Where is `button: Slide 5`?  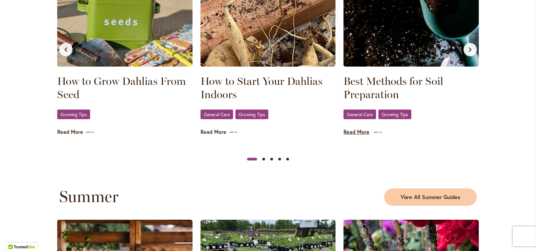
button: Slide 5 is located at coordinates (288, 159).